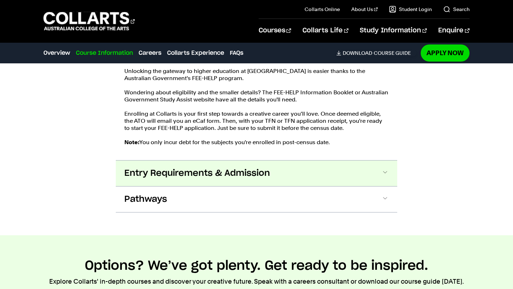  I want to click on button: Entry Requirements & Admission, so click(257, 174).